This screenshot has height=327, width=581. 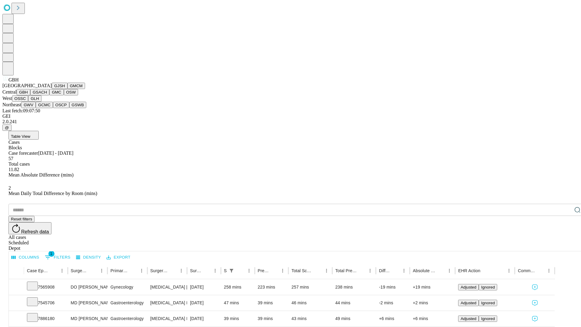 I want to click on button: Ignored, so click(x=488, y=319).